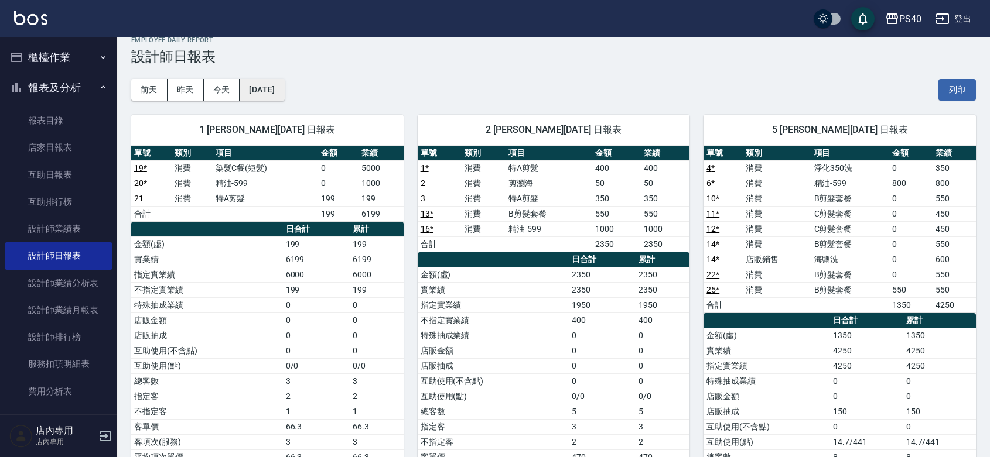 Image resolution: width=990 pixels, height=457 pixels. I want to click on h5: 店內專用, so click(66, 431).